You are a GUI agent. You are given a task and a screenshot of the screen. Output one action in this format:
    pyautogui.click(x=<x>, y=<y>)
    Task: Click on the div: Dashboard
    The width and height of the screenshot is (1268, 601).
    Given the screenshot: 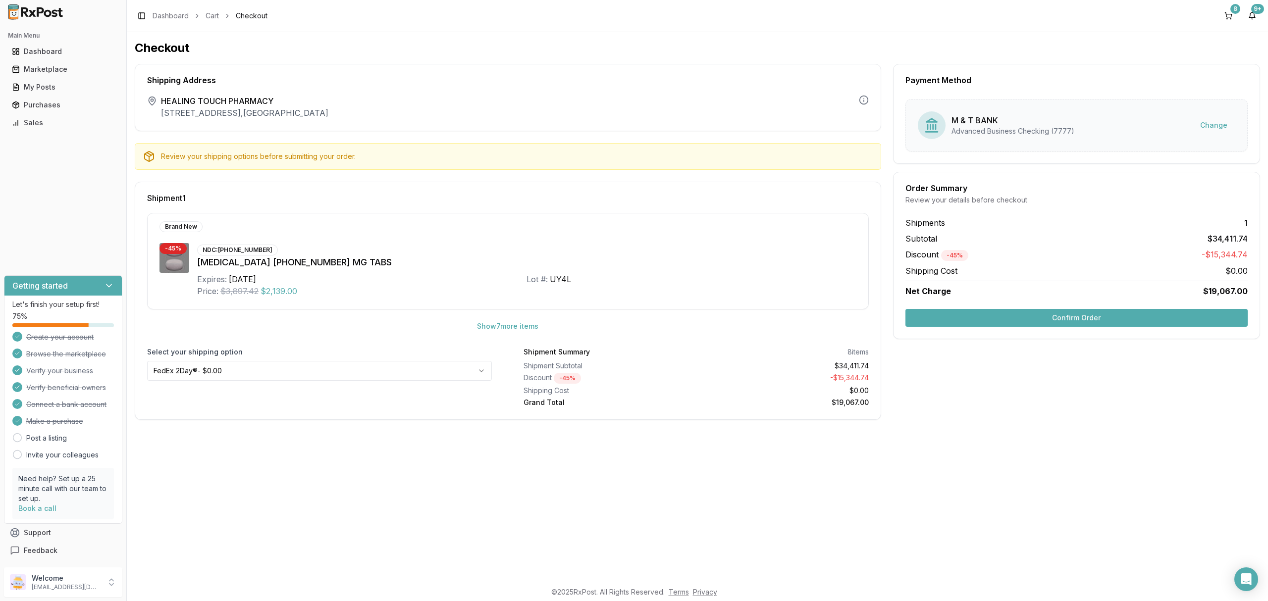 What is the action you would take?
    pyautogui.click(x=63, y=52)
    